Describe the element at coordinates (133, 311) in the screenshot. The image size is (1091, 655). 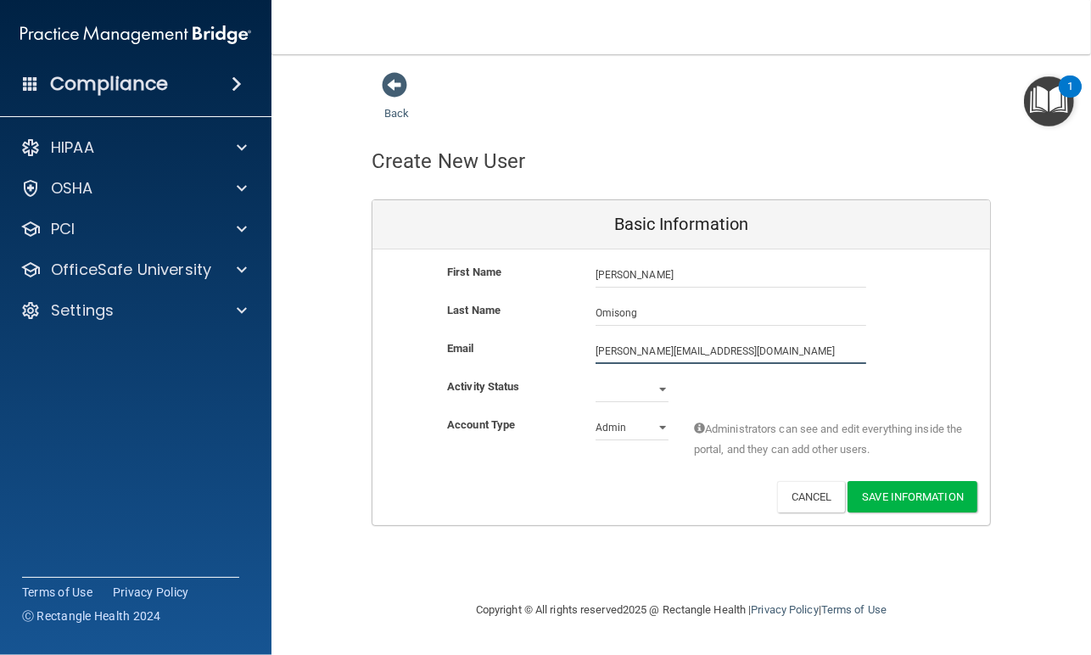
I see `a: Settings` at that location.